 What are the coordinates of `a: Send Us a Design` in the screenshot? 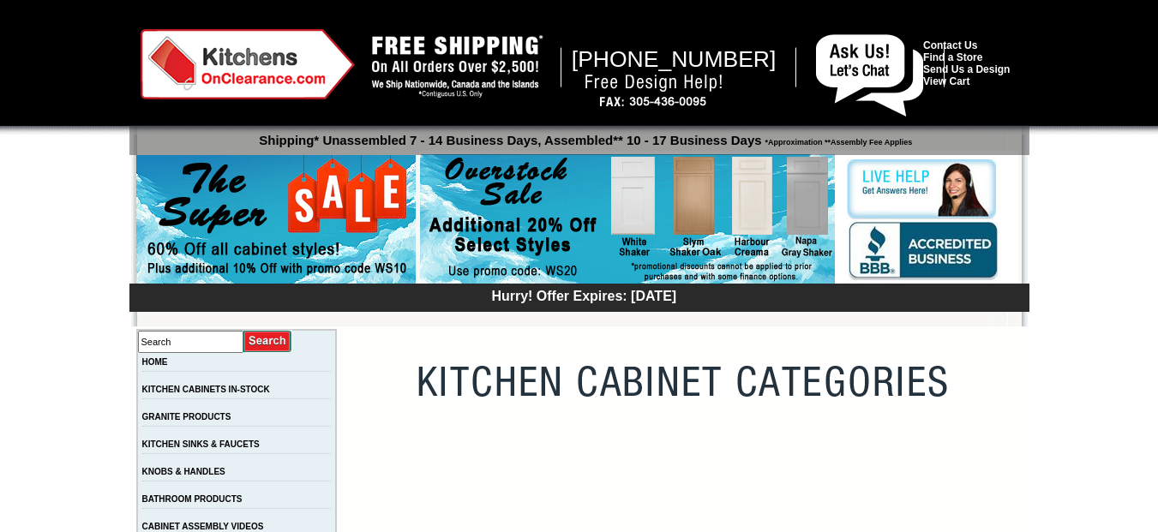 It's located at (966, 69).